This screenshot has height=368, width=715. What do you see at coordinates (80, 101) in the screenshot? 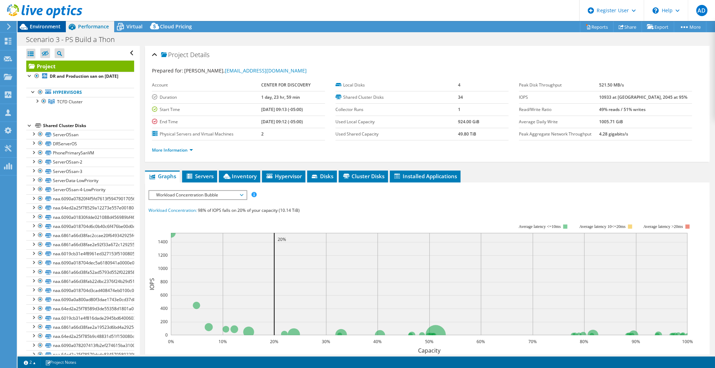
I see `a: TCFD Cluster` at bounding box center [80, 101].